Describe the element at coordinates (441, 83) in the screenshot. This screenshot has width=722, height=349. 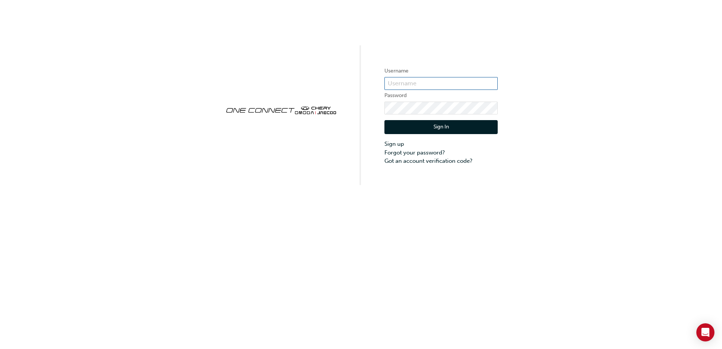
I see `input: Username` at that location.